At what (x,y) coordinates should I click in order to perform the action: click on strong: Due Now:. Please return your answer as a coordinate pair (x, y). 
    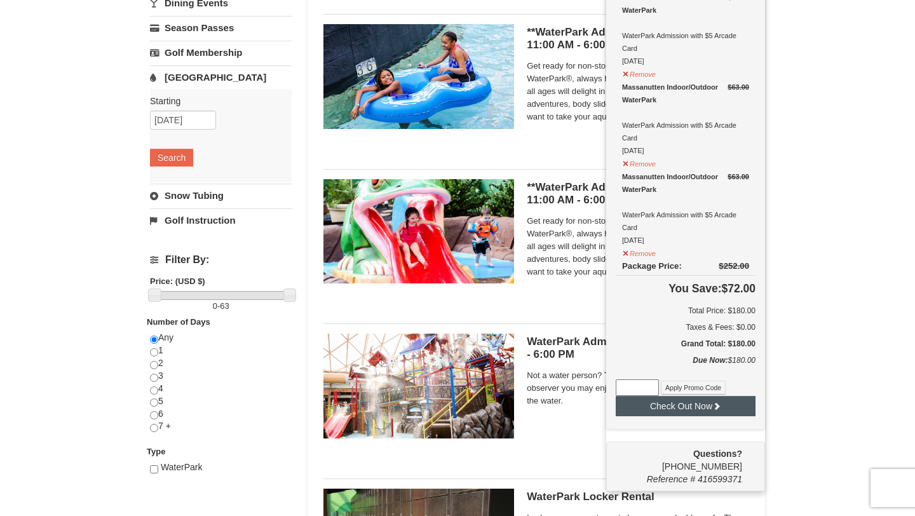
    Looking at the image, I should click on (710, 360).